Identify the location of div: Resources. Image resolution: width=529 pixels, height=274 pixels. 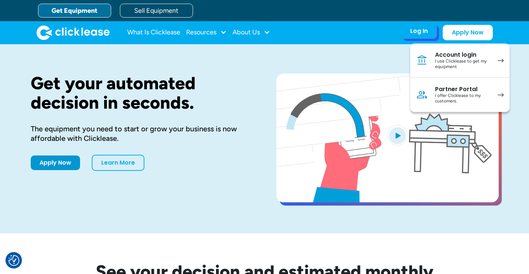
(206, 33).